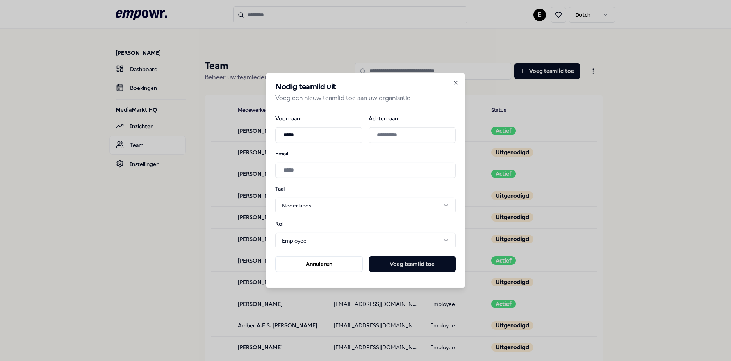  What do you see at coordinates (366, 153) in the screenshot?
I see `label: Email` at bounding box center [366, 153].